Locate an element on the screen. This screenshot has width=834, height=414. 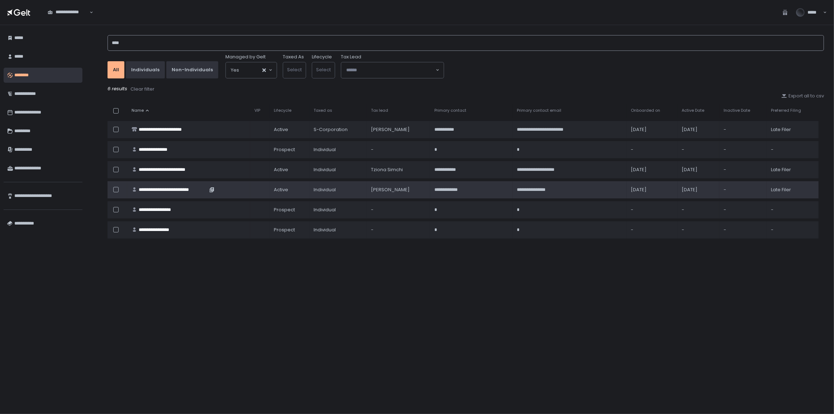
button: Non-Individuals is located at coordinates (192, 70).